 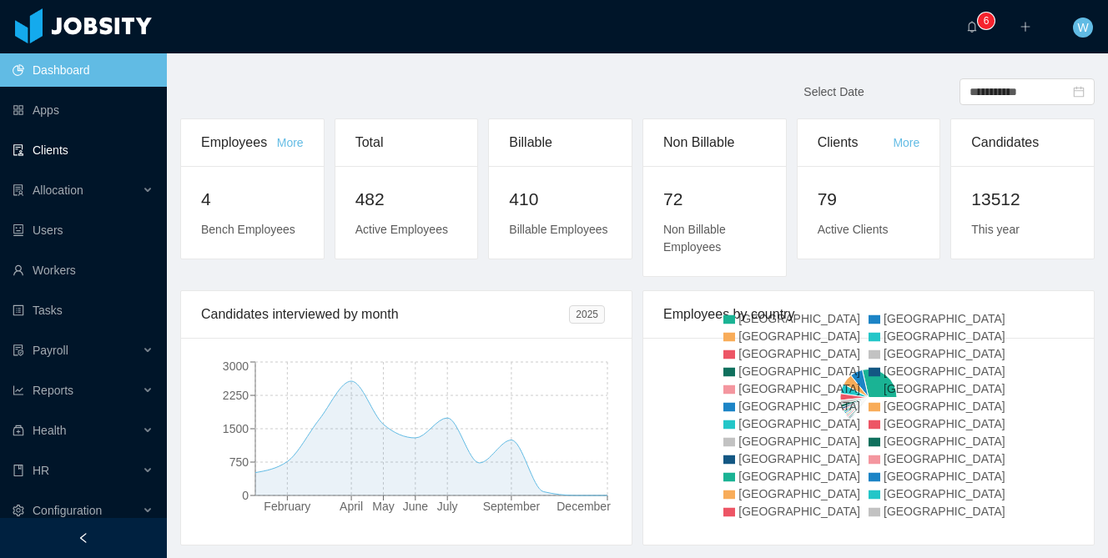 I want to click on span: Active Employees, so click(x=401, y=229).